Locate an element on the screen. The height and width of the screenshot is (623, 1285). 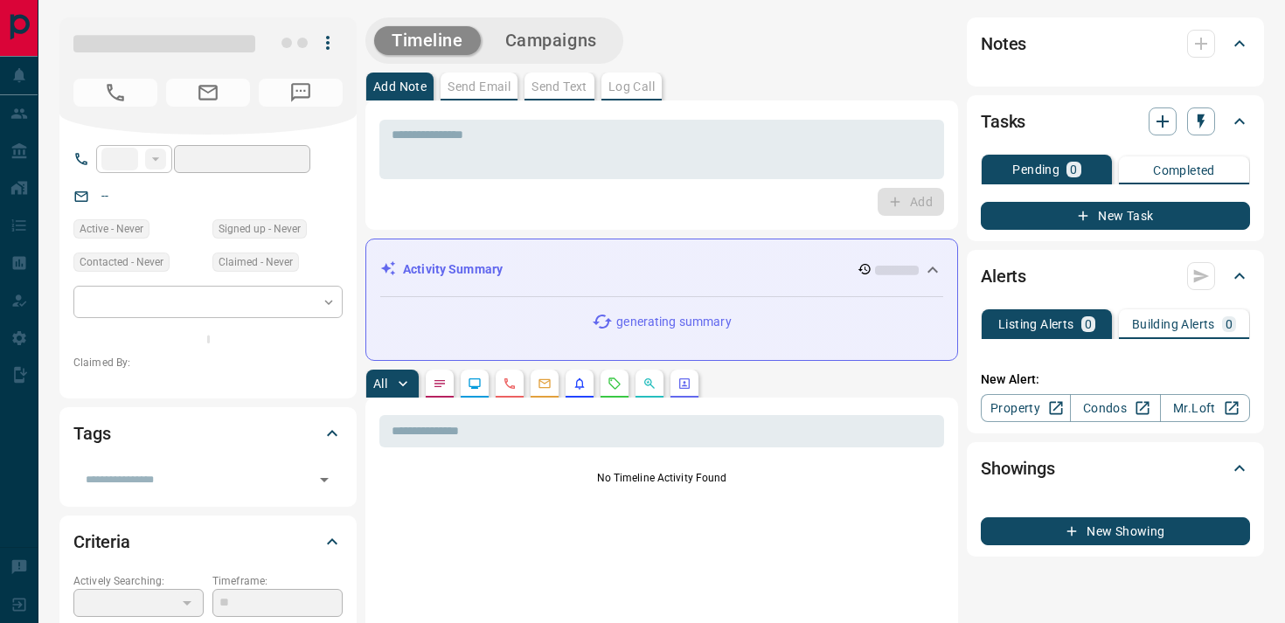
a: Mr.Loft is located at coordinates (1205, 408).